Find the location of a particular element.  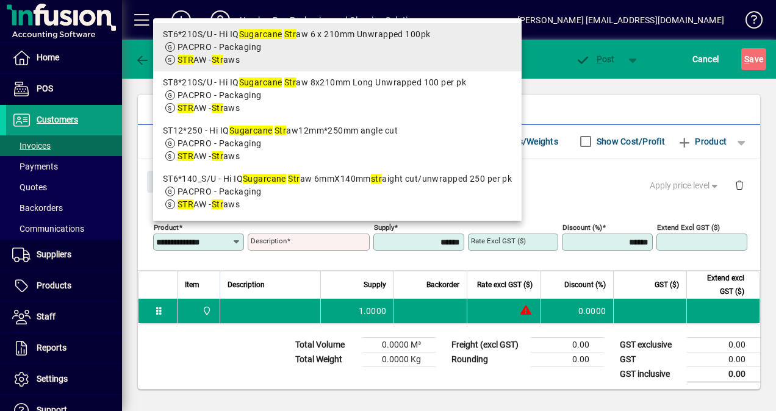

button: Back is located at coordinates (155, 59).